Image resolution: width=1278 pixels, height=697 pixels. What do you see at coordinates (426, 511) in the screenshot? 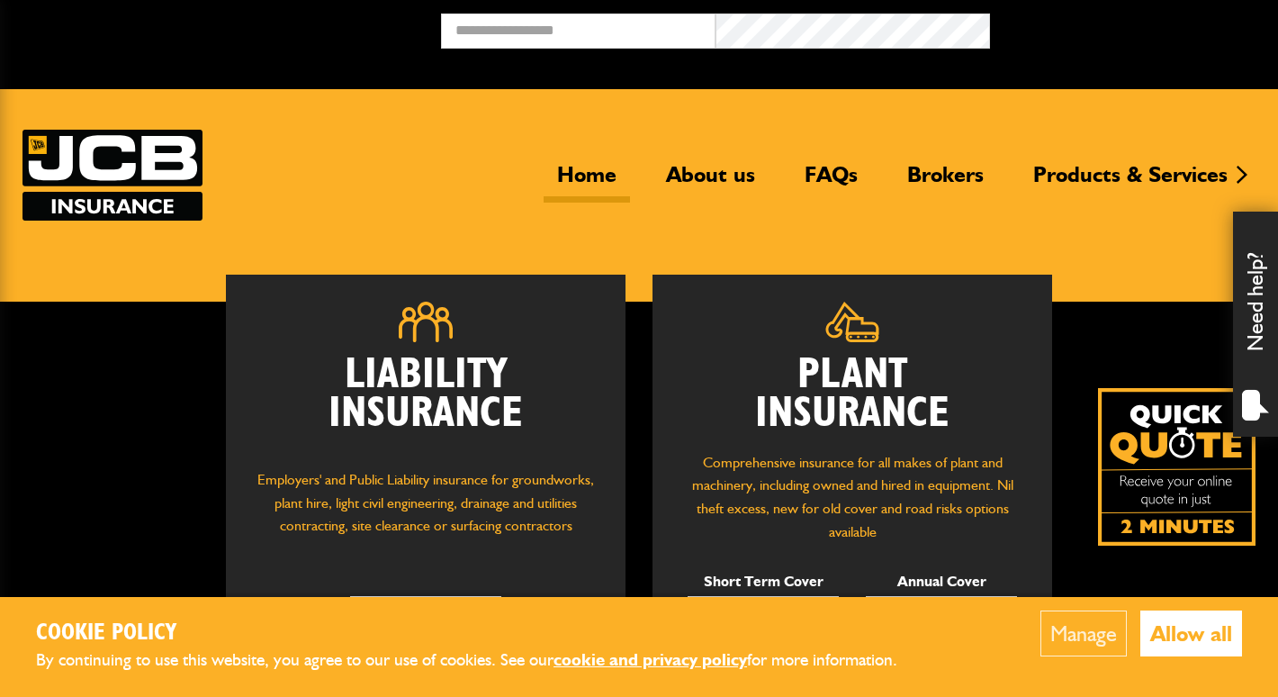
I see `p: Employers' and Public Liability insurance for groundworks, plant hire, light civil engineering, d...` at bounding box center [426, 511].